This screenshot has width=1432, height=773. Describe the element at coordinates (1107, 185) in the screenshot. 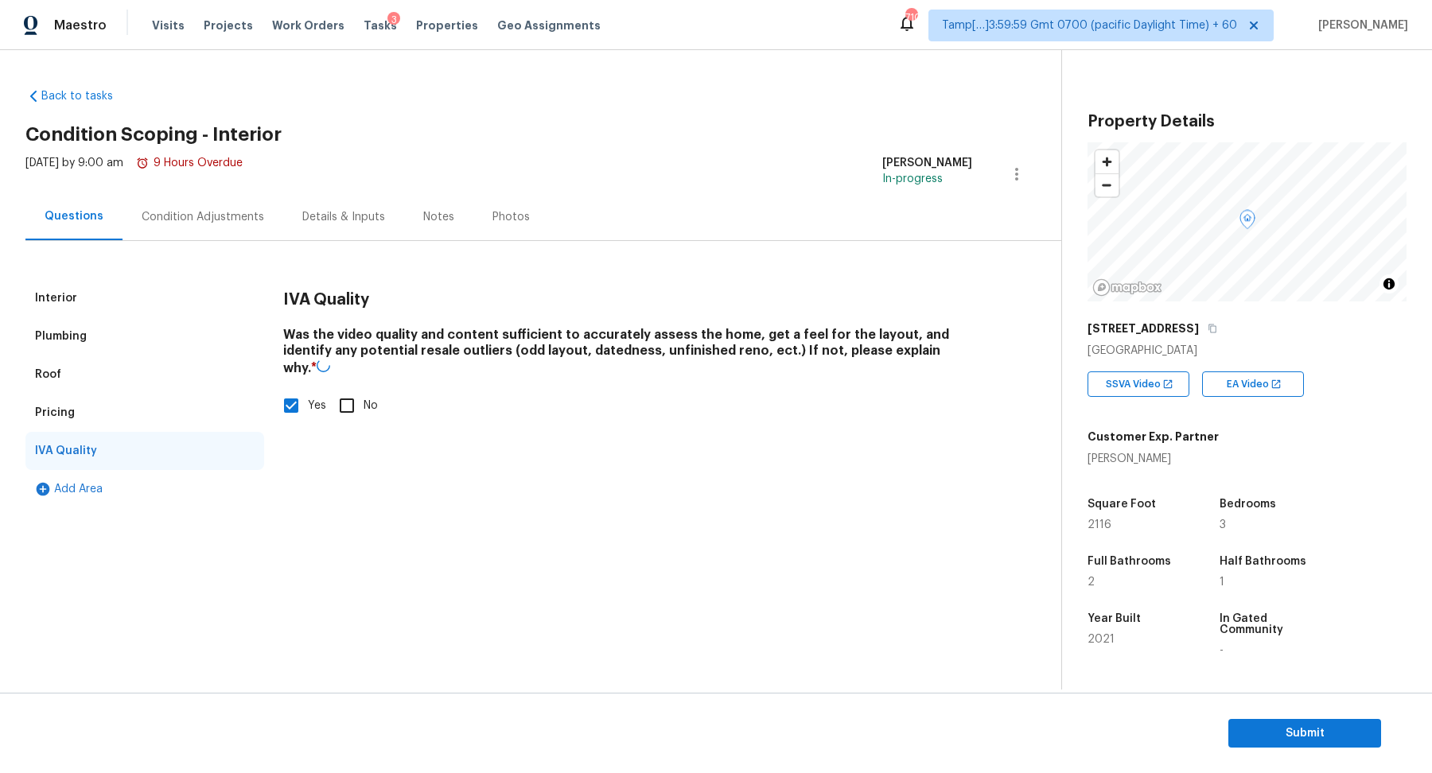

I see `button: Zoom out` at that location.